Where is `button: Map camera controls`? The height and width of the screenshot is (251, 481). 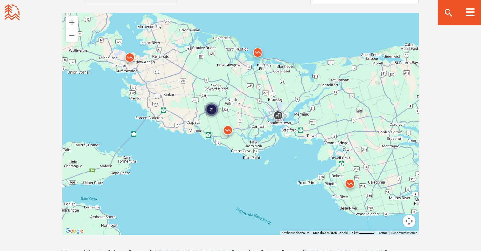 button: Map camera controls is located at coordinates (409, 221).